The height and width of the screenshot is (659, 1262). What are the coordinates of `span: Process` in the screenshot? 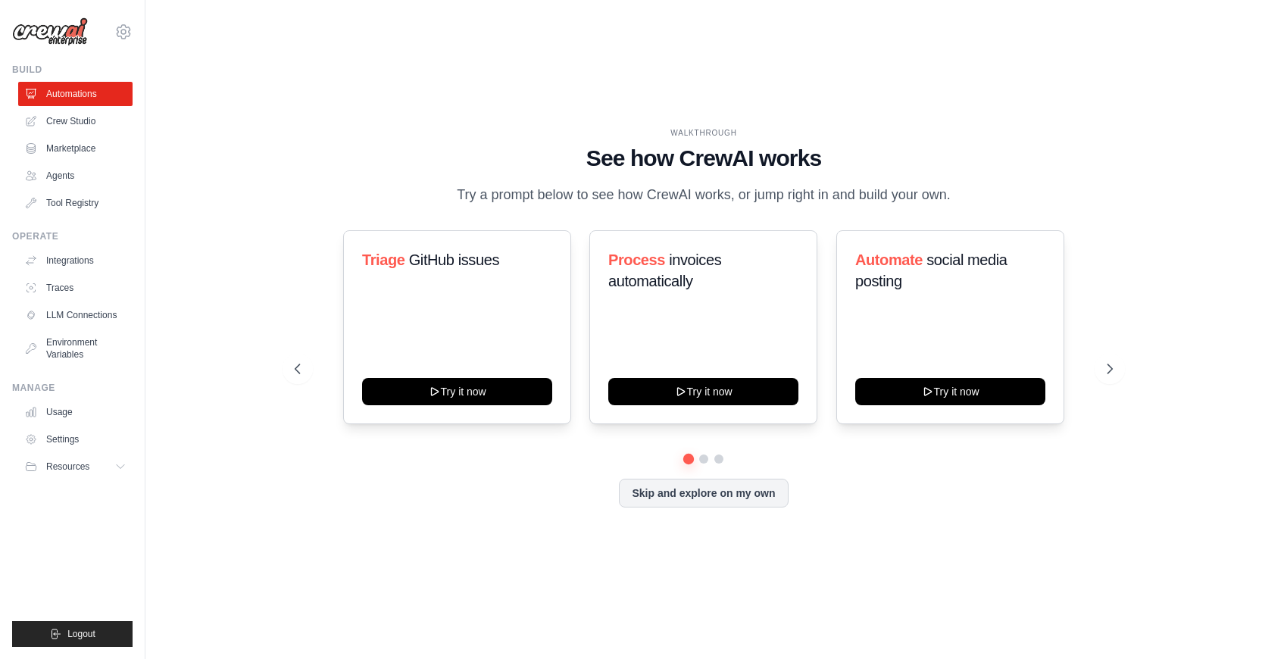 It's located at (636, 260).